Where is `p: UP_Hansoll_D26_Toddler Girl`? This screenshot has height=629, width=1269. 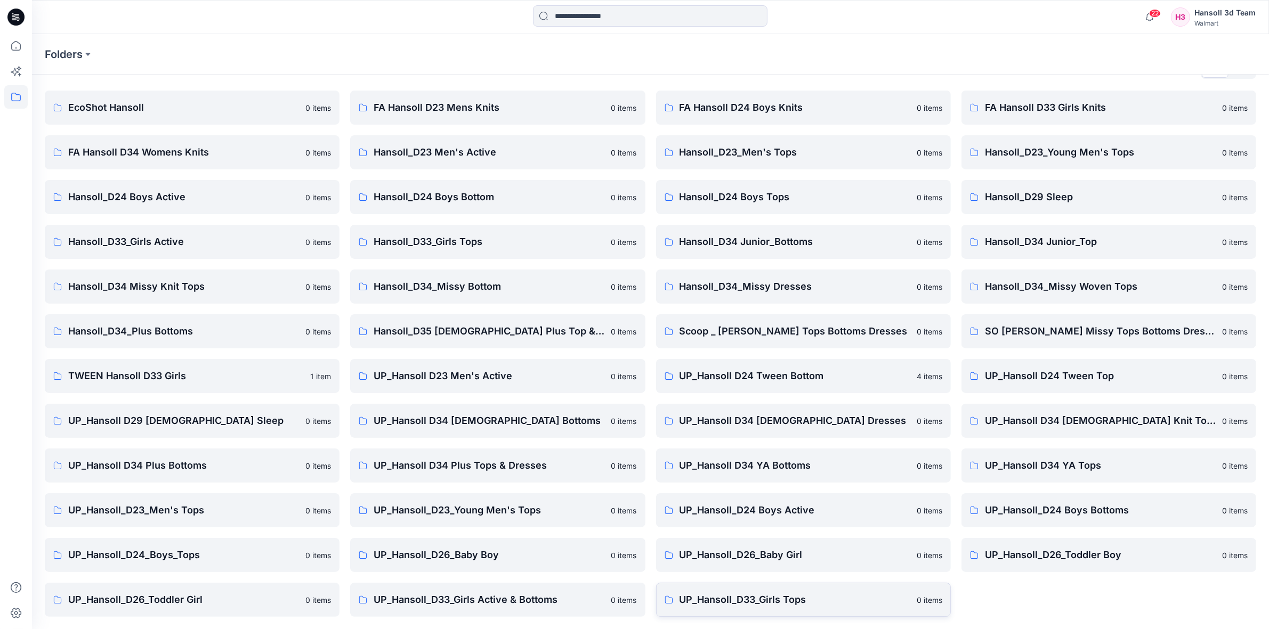 p: UP_Hansoll_D26_Toddler Girl is located at coordinates (183, 600).